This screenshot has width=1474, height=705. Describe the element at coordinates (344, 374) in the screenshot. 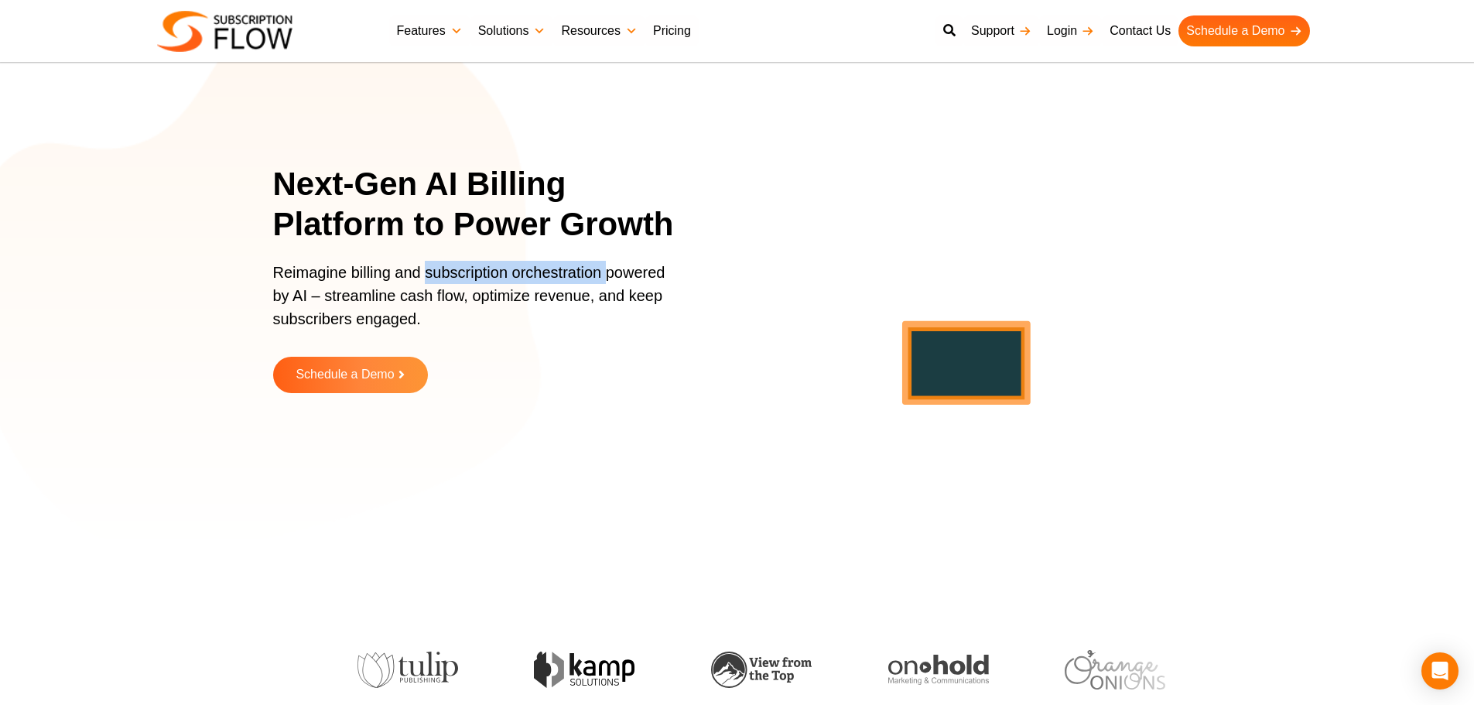

I see `span: Schedule a Demo` at that location.